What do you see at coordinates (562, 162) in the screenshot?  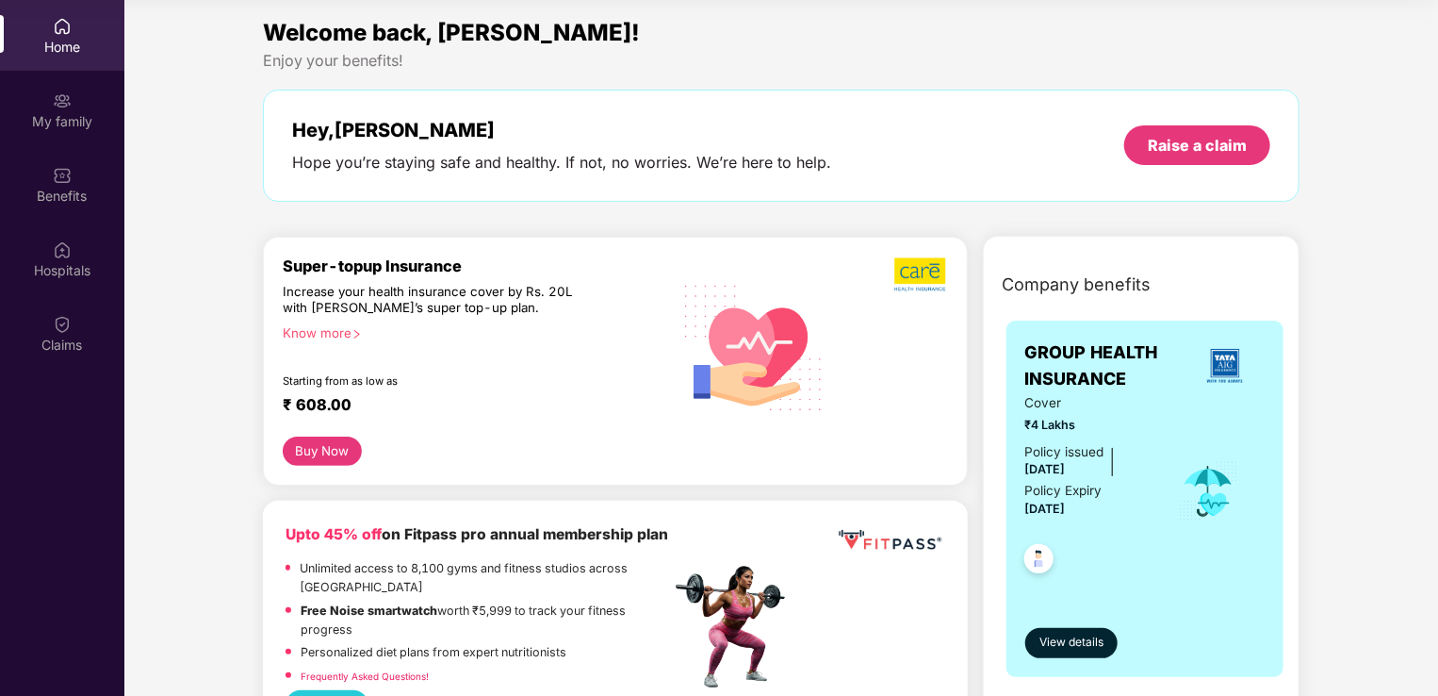 I see `div: Hope you’re staying safe and healthy. If not, no worries. We’re here to help.` at bounding box center [562, 162].